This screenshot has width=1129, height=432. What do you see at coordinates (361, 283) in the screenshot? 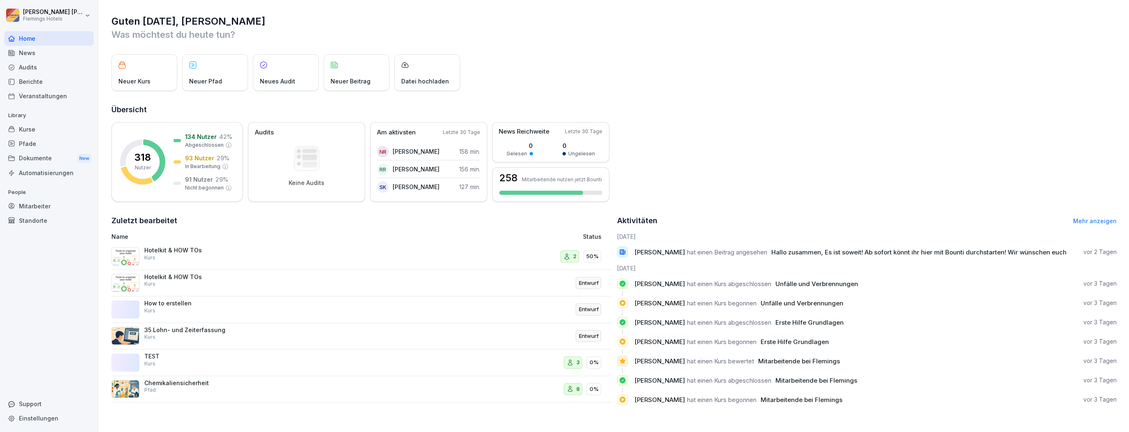
I see `a: Hotelkit & HOW TOsKursEntwurf` at bounding box center [361, 283].